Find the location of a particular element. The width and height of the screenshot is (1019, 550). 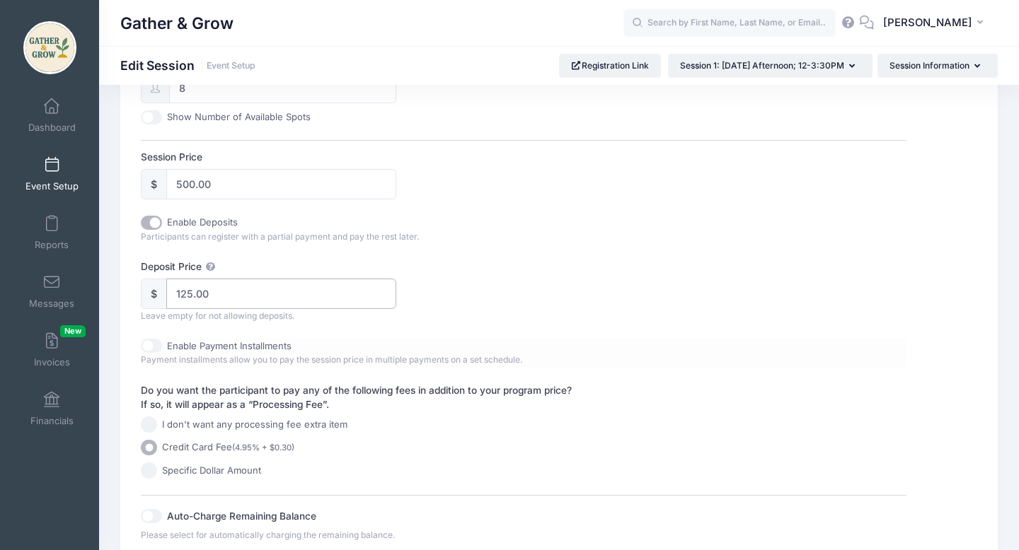

a: Dashboard is located at coordinates (52, 115).